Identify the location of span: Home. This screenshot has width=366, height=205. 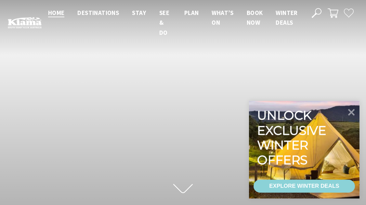
(56, 13).